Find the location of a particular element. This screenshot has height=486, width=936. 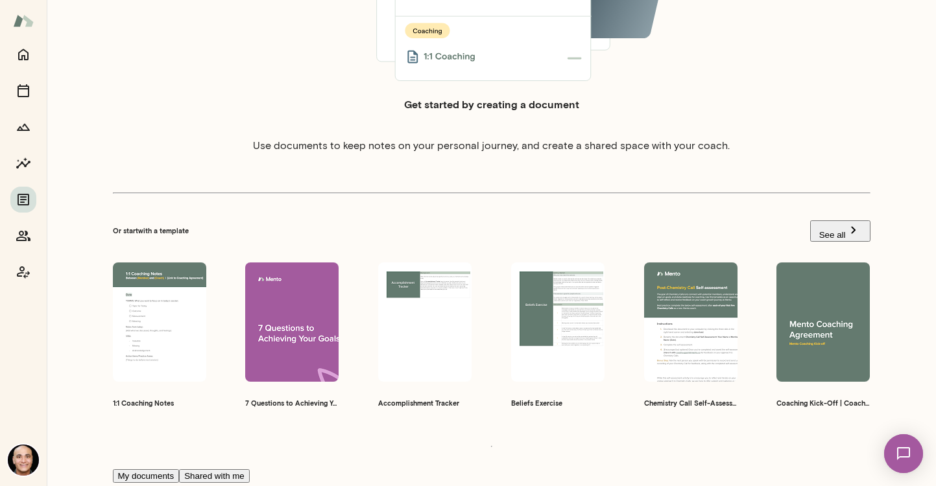

img: James Menezes is located at coordinates (23, 460).